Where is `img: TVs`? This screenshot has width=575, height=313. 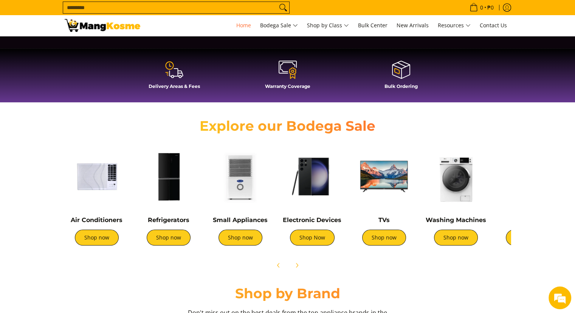 img: TVs is located at coordinates (384, 176).